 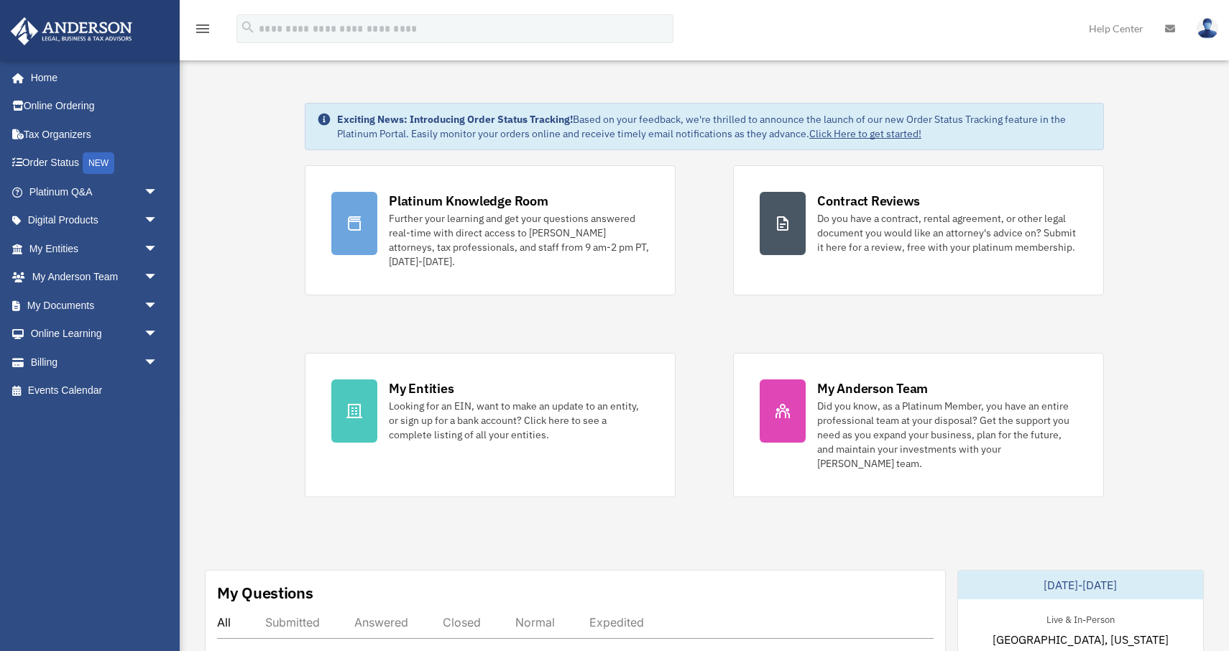 I want to click on a: Home, so click(x=91, y=78).